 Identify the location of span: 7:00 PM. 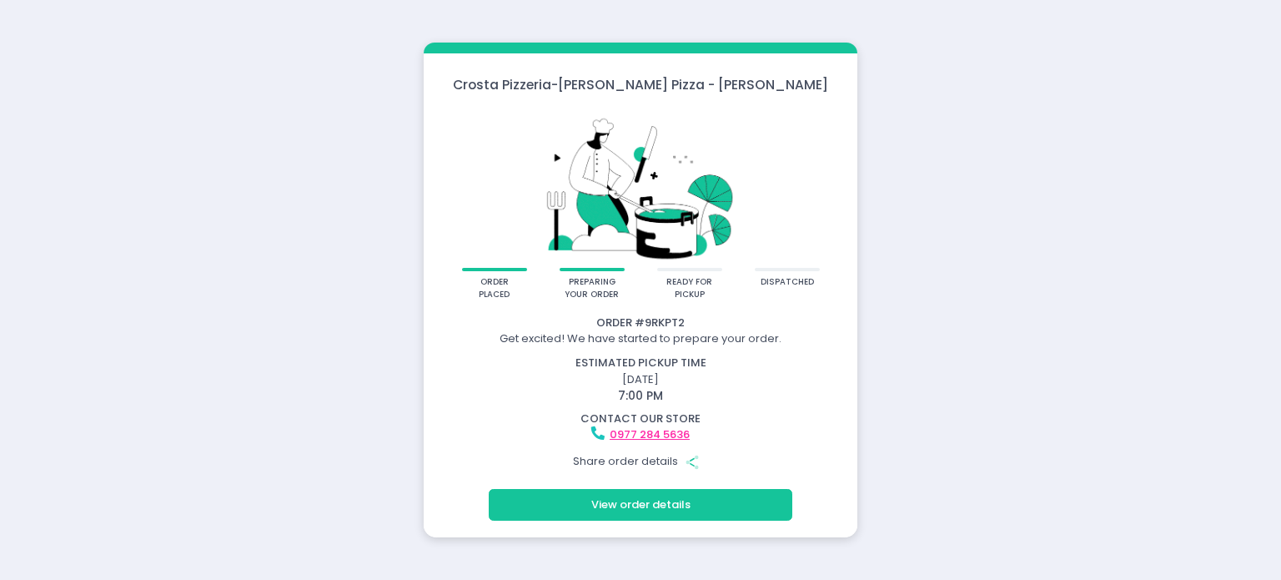
(641, 395).